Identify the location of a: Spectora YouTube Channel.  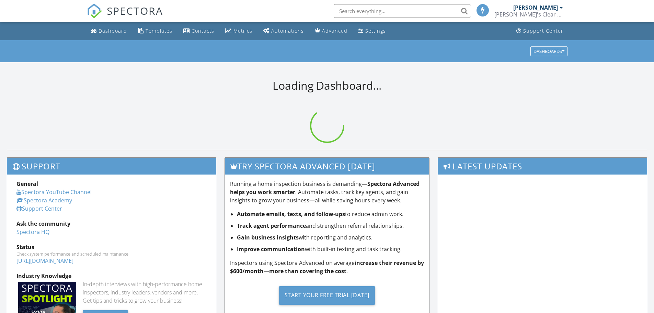
(54, 192).